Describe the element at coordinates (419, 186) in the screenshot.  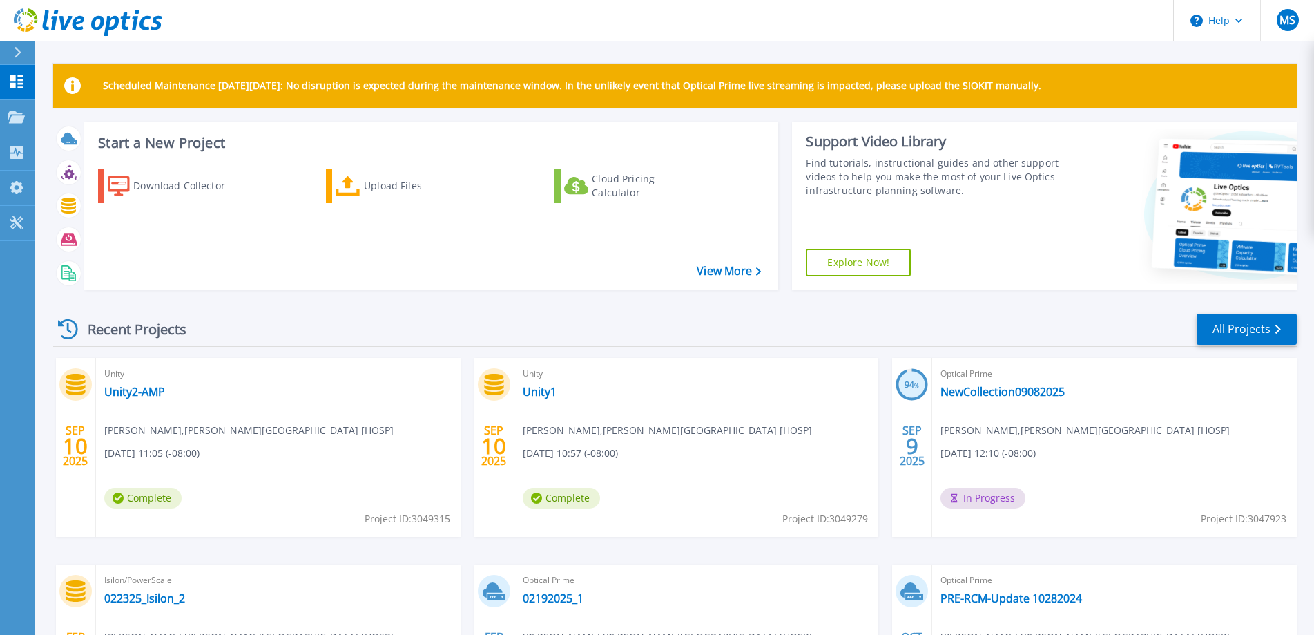
I see `div: Upload Files` at that location.